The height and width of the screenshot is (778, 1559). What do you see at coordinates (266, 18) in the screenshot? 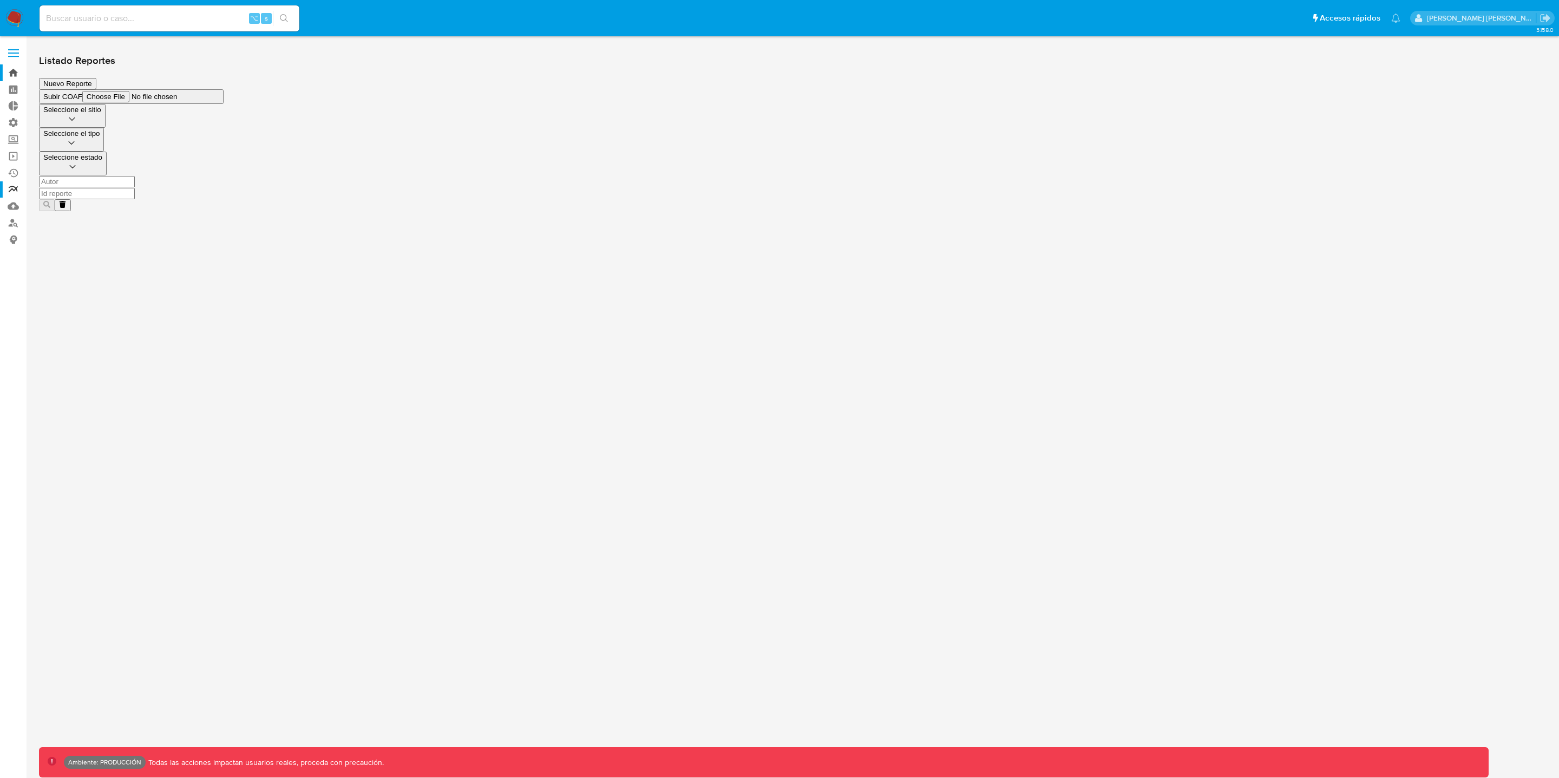
I see `span: s` at bounding box center [266, 18].